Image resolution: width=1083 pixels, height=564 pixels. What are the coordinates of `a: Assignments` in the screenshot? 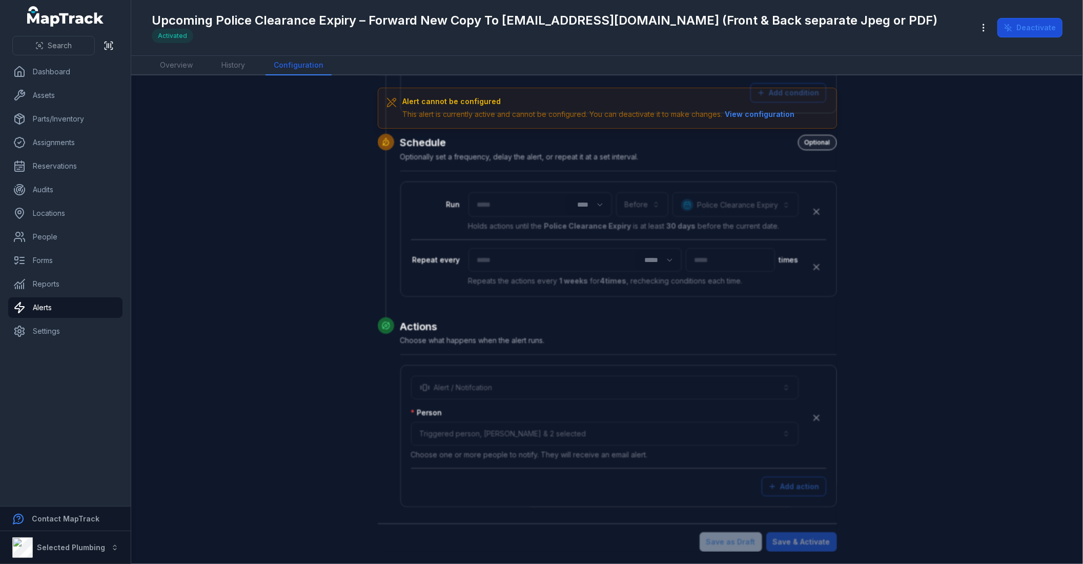 It's located at (65, 142).